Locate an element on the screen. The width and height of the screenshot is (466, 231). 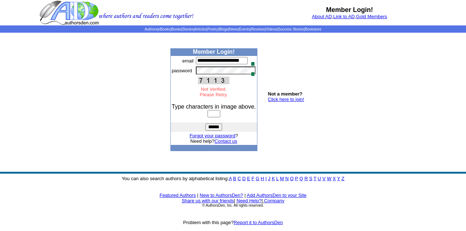
a: Bookstore is located at coordinates (313, 29).